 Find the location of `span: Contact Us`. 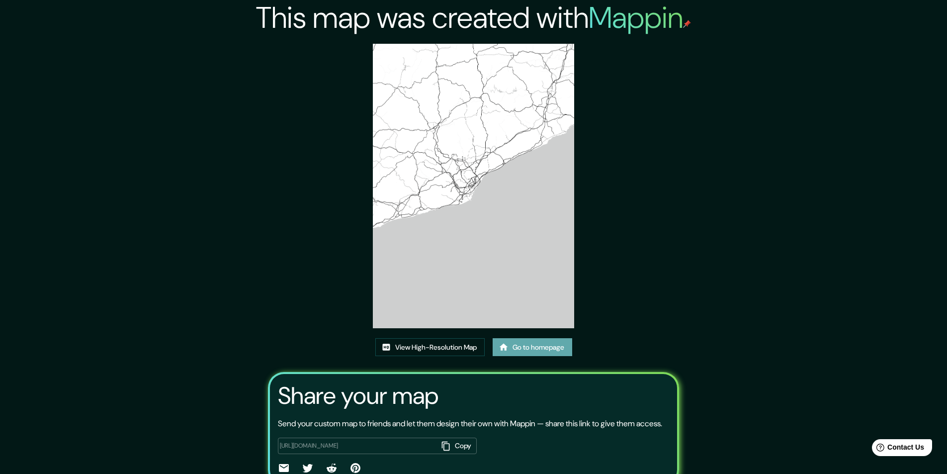

span: Contact Us is located at coordinates (47, 12).